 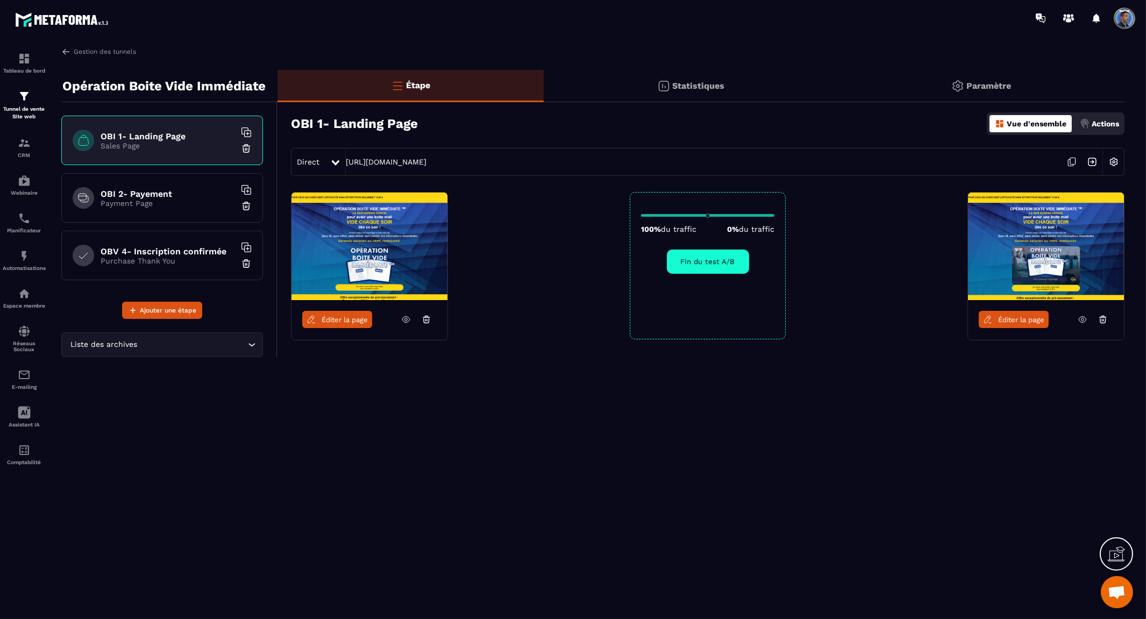 What do you see at coordinates (63, 19) in the screenshot?
I see `img: logo` at bounding box center [63, 19].